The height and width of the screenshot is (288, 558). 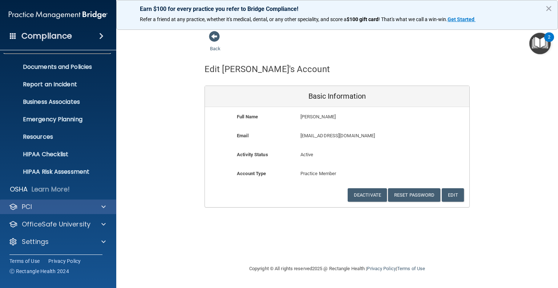 I want to click on button: Open Resource Center, 2 new notifications, so click(x=540, y=43).